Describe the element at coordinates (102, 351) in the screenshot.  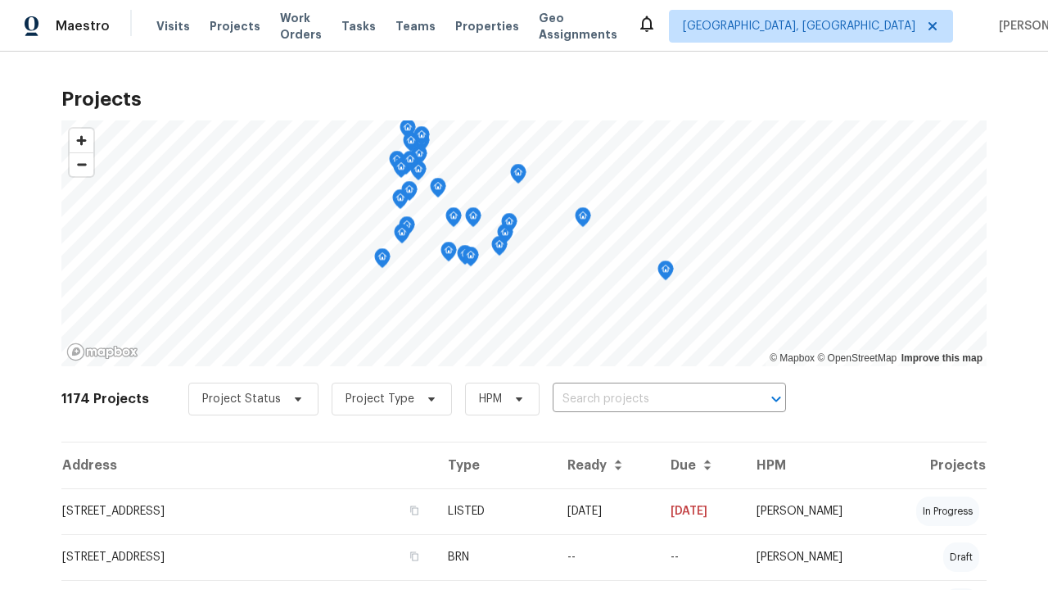
I see `a: Mapbox homepage` at that location.